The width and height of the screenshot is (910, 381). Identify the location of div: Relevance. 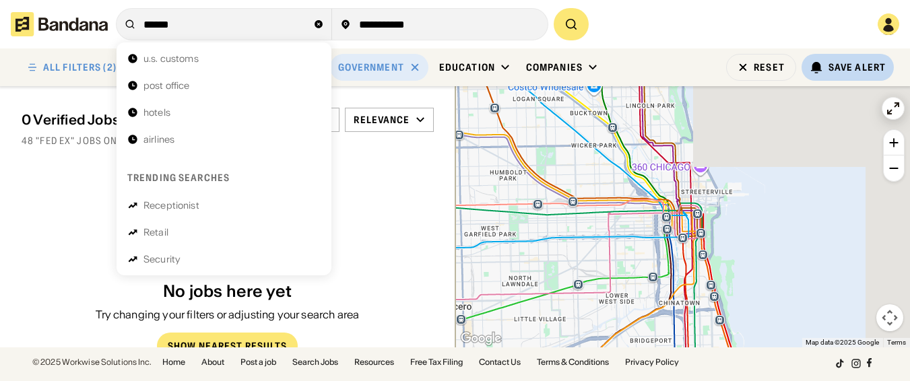
(381, 120).